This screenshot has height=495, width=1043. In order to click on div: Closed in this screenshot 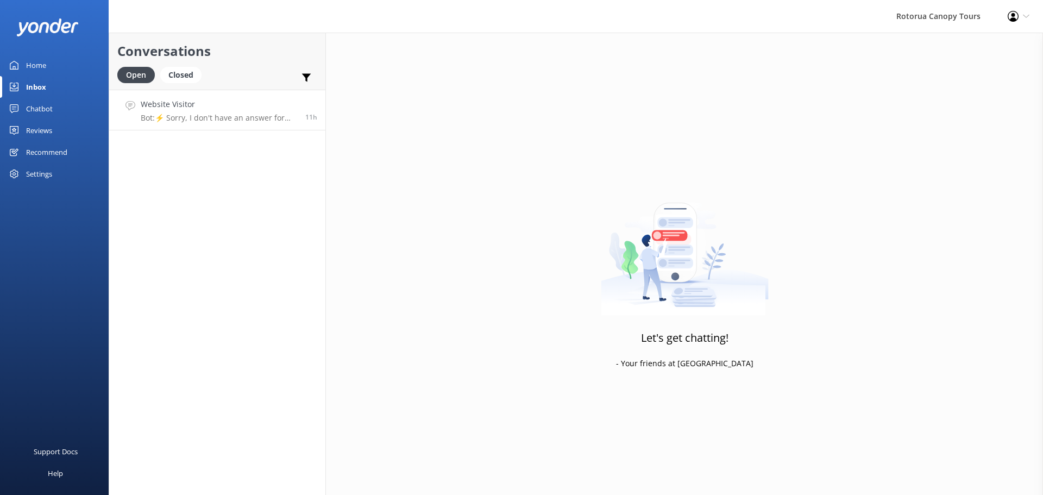, I will do `click(181, 75)`.